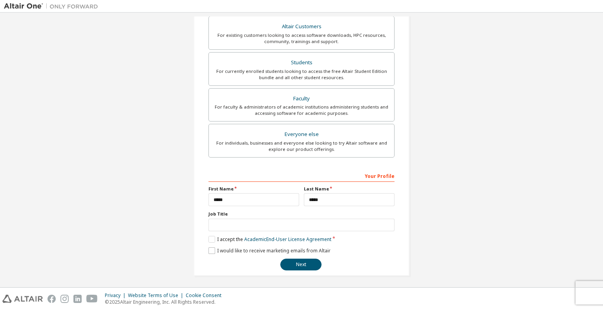 This screenshot has width=603, height=310. I want to click on div: Website Terms of Use, so click(157, 296).